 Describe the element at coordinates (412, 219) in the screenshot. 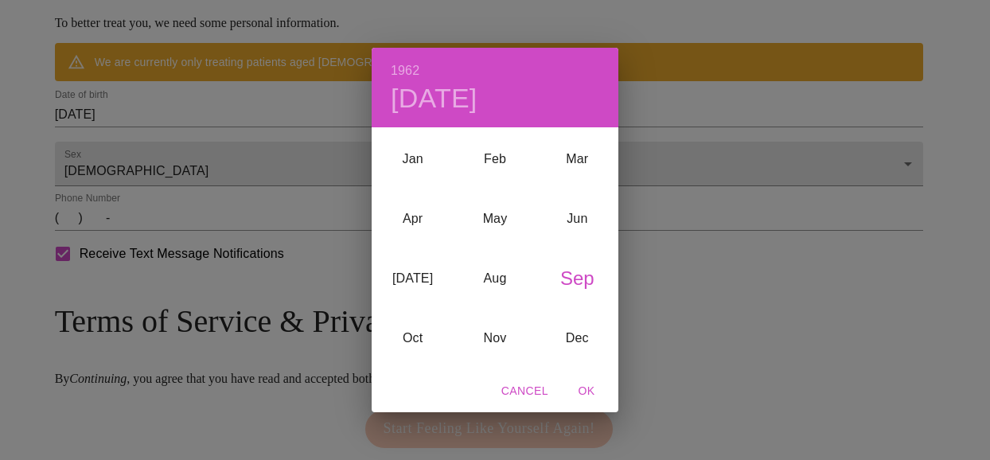

I see `div: Apr` at that location.